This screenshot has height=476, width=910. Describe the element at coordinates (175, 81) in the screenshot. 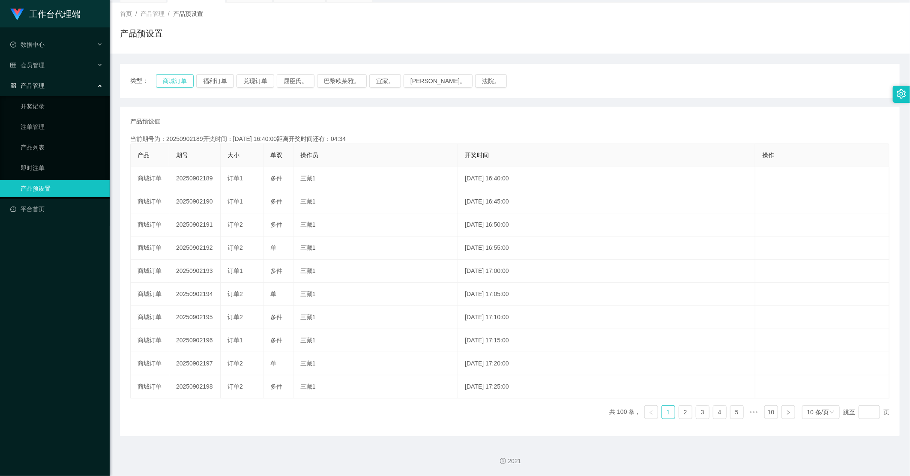

I see `button: 商城订单` at that location.